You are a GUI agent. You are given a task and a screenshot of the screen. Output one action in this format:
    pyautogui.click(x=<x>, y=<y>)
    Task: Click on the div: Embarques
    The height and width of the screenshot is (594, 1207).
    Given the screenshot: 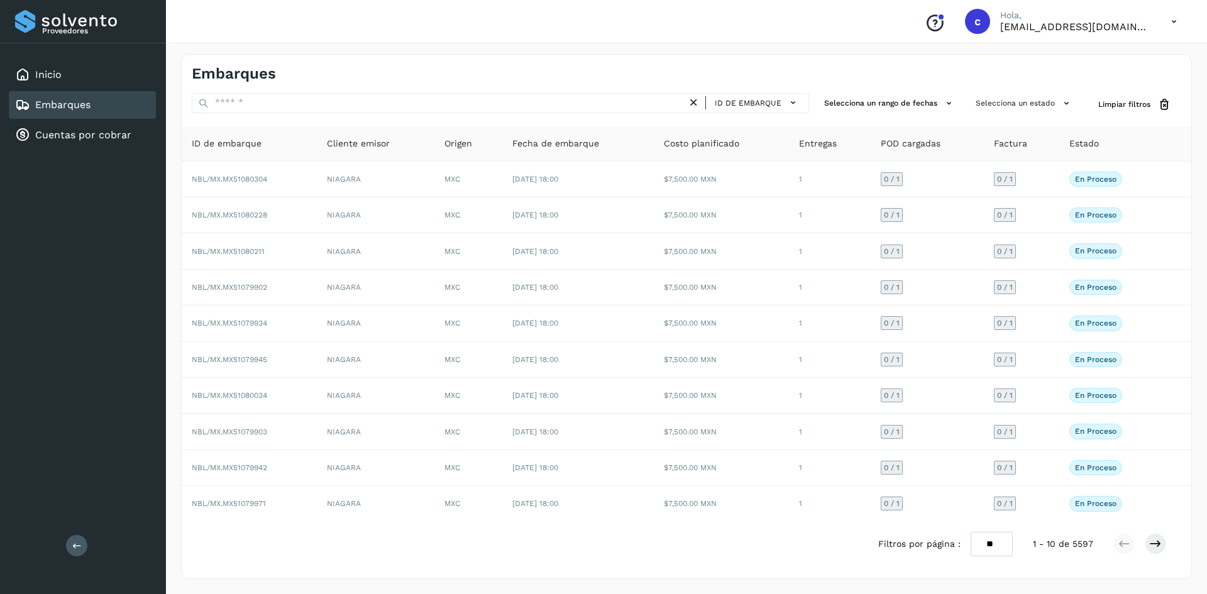 What is the action you would take?
    pyautogui.click(x=82, y=105)
    